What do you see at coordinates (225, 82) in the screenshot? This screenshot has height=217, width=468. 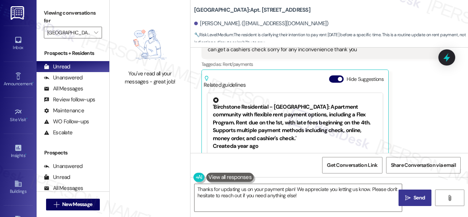 I see `div: Related guidelines` at bounding box center [225, 82].